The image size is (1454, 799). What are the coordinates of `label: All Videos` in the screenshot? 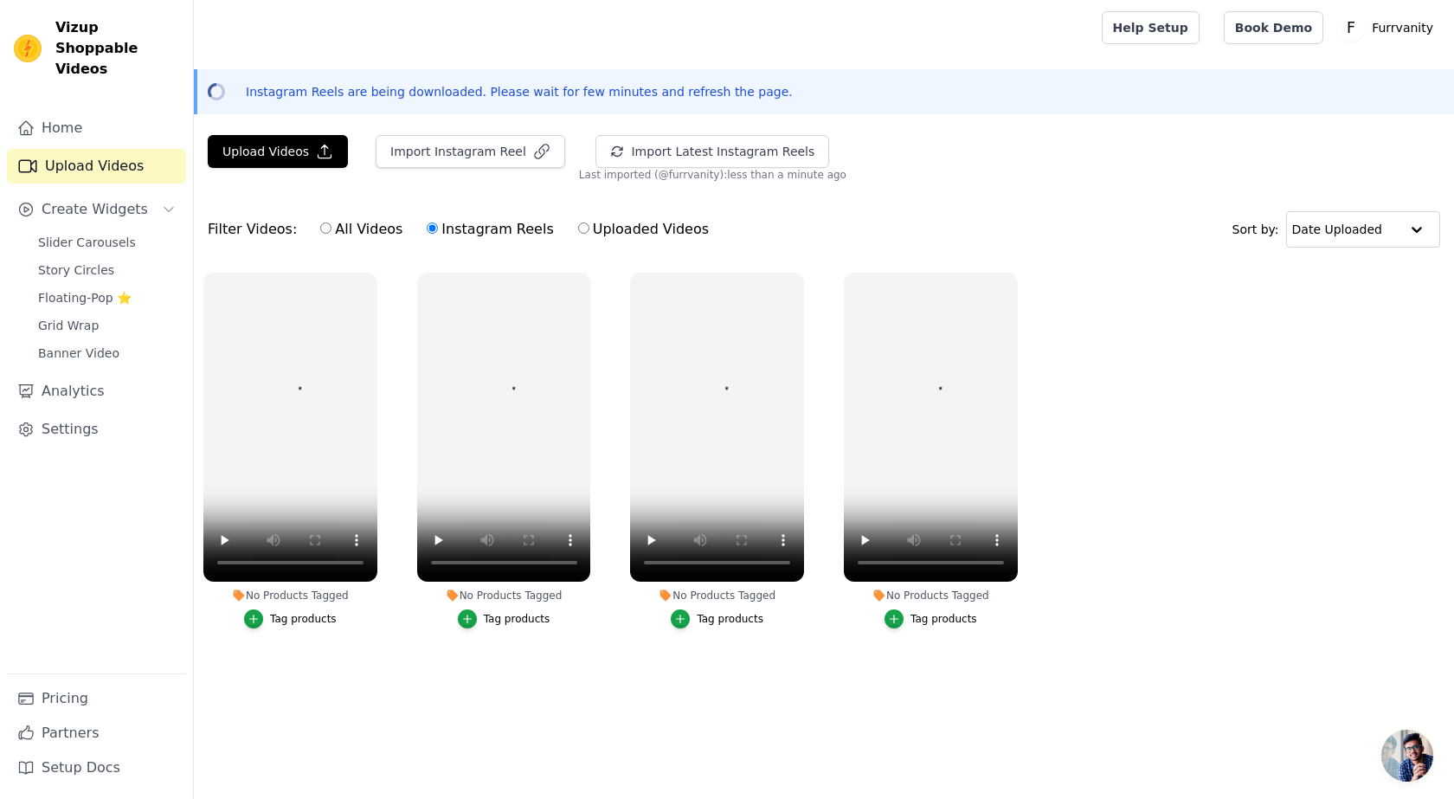 It's located at (361, 229).